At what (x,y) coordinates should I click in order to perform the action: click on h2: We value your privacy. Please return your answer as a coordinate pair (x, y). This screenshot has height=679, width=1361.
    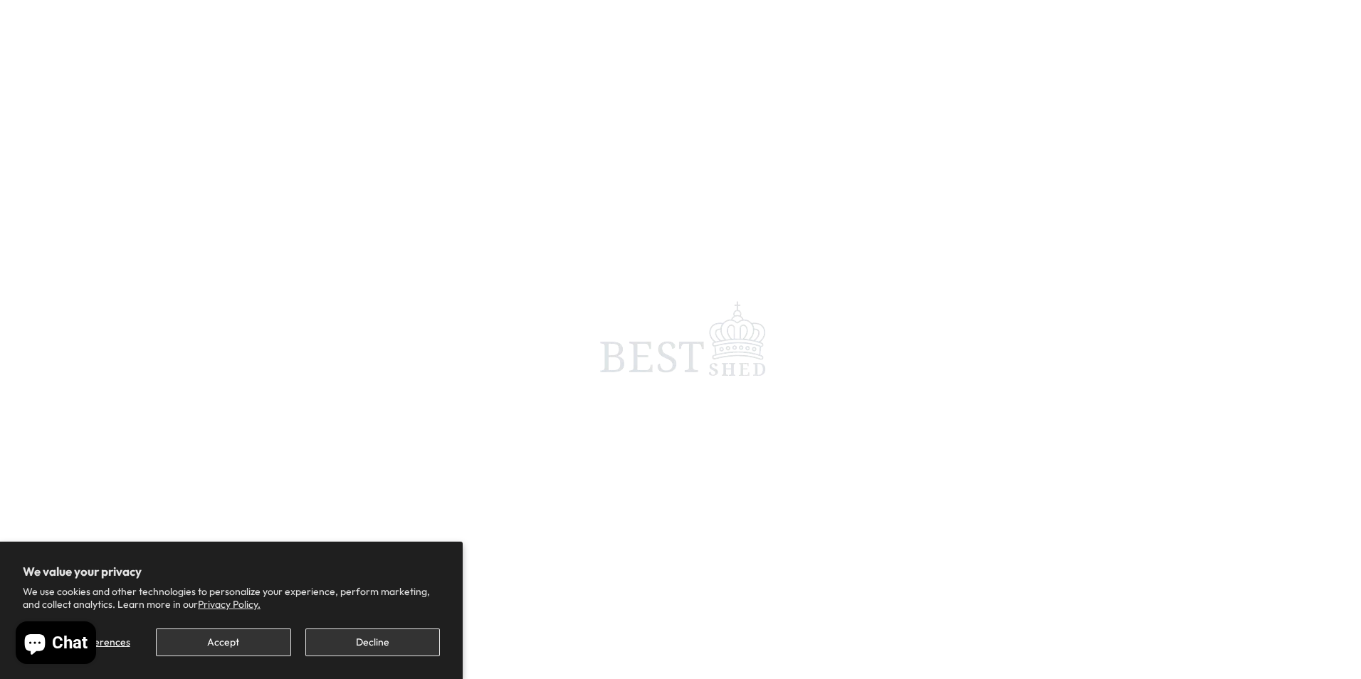
    Looking at the image, I should click on (231, 572).